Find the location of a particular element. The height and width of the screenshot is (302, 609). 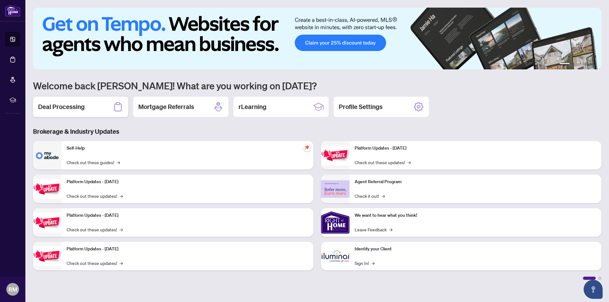

h2: Profile Settings is located at coordinates (360, 107).